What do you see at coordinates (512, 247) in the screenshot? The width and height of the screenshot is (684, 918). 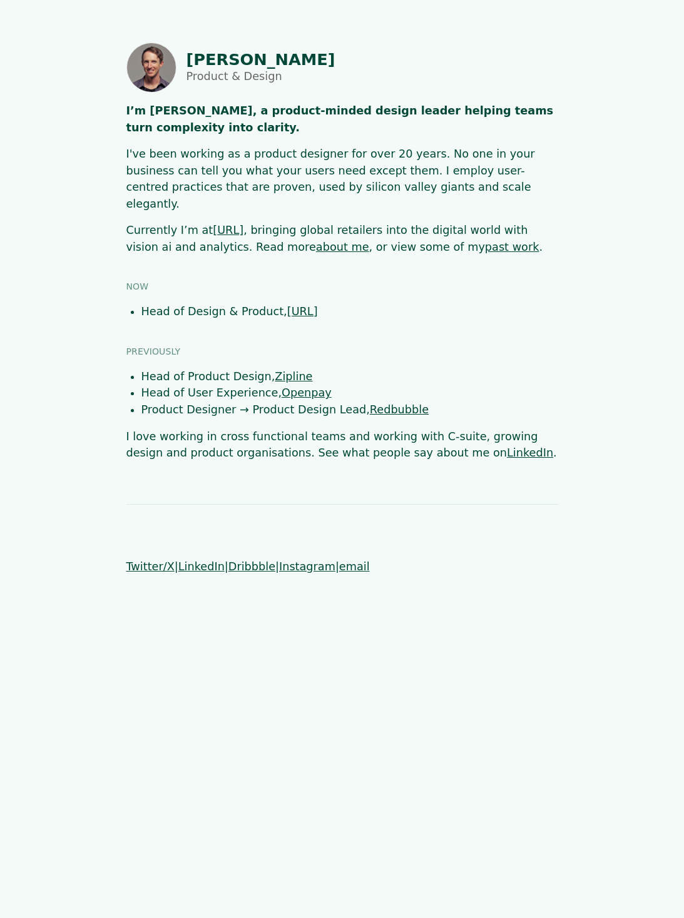 I see `a: past work` at bounding box center [512, 247].